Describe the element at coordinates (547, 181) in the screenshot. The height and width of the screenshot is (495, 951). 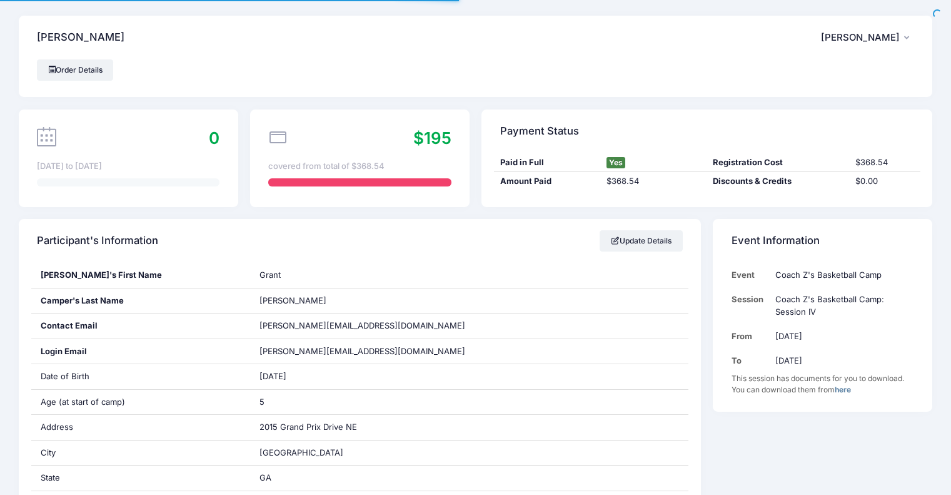
I see `div: Amount Paid` at that location.